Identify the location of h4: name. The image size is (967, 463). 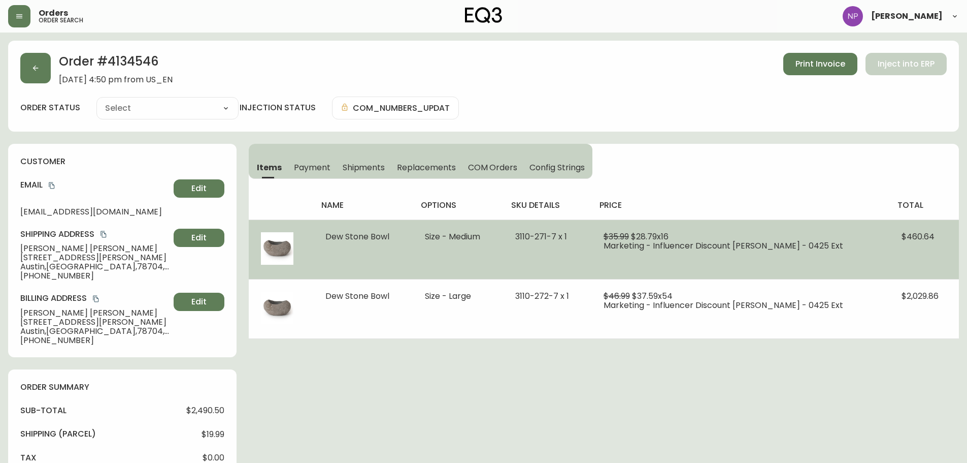
(363, 205).